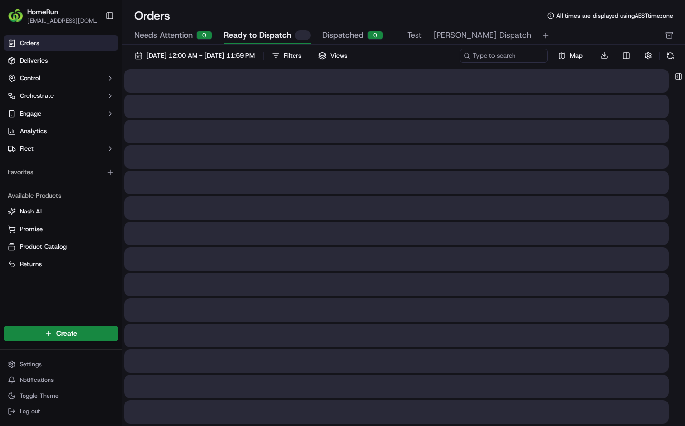 The image size is (685, 426). What do you see at coordinates (61, 131) in the screenshot?
I see `a: Analytics` at bounding box center [61, 131].